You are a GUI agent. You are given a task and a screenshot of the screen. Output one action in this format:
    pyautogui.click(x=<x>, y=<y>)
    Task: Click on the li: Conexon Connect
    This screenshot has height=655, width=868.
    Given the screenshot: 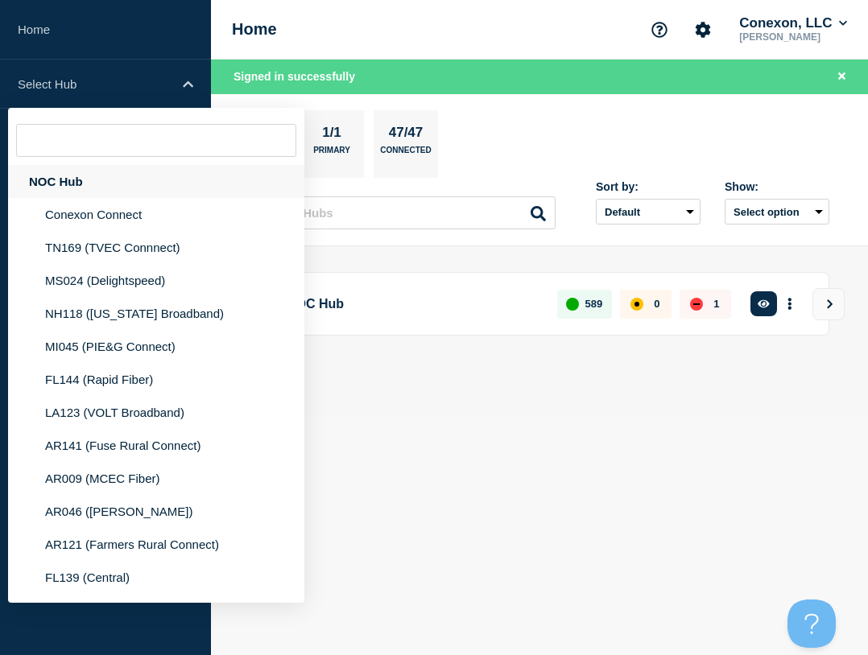 What is the action you would take?
    pyautogui.click(x=156, y=214)
    